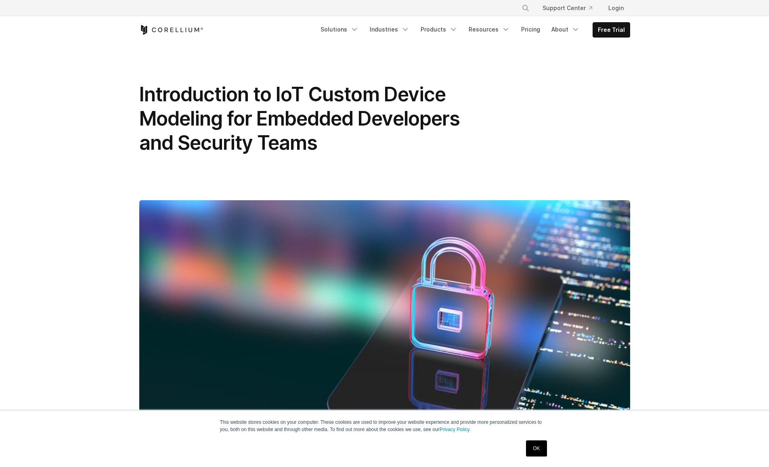 The image size is (769, 467). I want to click on a: Industries, so click(389, 29).